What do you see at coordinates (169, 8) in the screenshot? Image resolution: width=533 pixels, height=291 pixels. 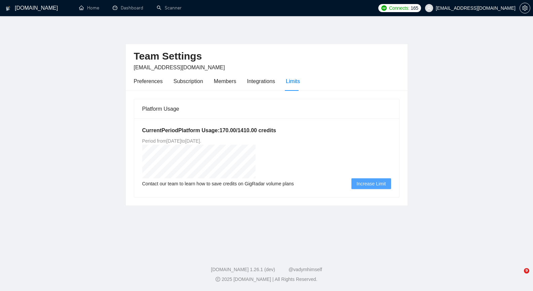 I see `a: searchScanner` at bounding box center [169, 8].